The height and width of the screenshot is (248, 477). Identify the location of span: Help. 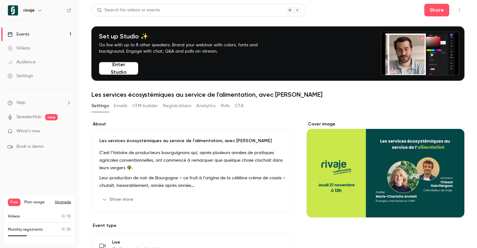
(21, 103).